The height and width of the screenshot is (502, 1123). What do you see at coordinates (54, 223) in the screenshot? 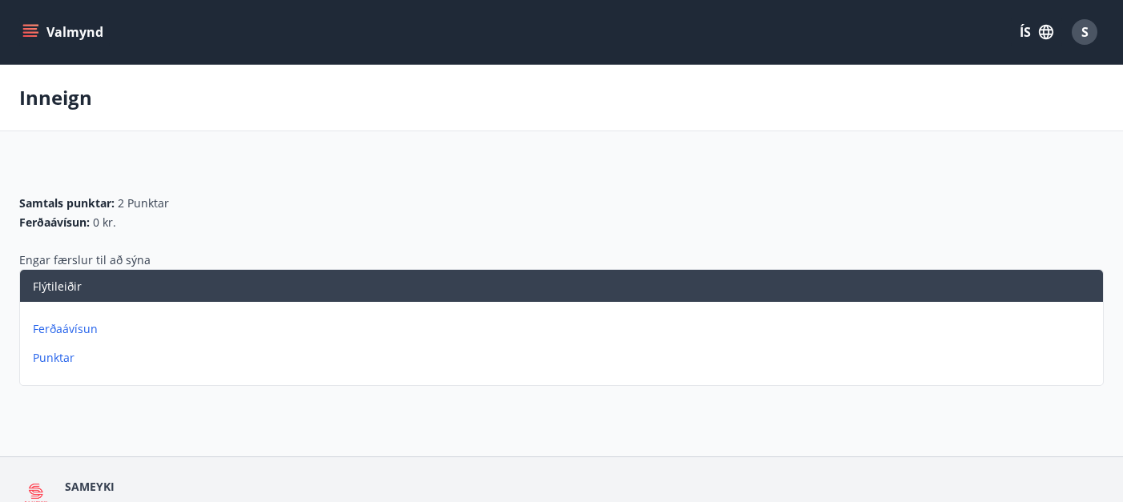
I see `span: Ferðaávísun :` at bounding box center [54, 223].